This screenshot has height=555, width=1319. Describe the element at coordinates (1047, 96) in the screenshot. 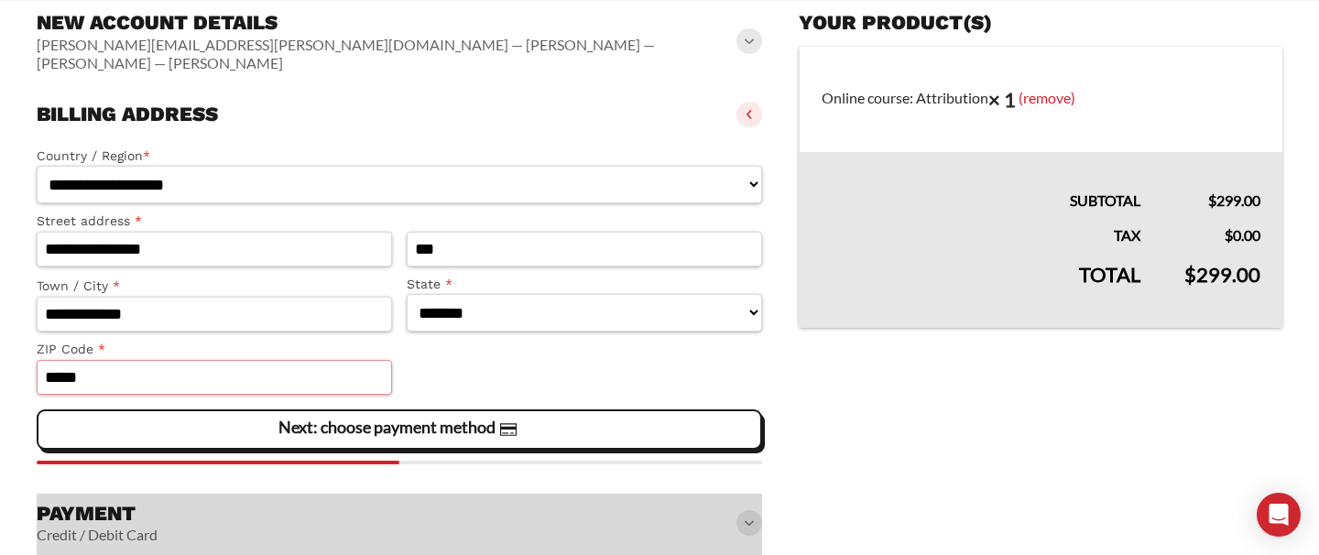

I see `a: (remove)` at that location.